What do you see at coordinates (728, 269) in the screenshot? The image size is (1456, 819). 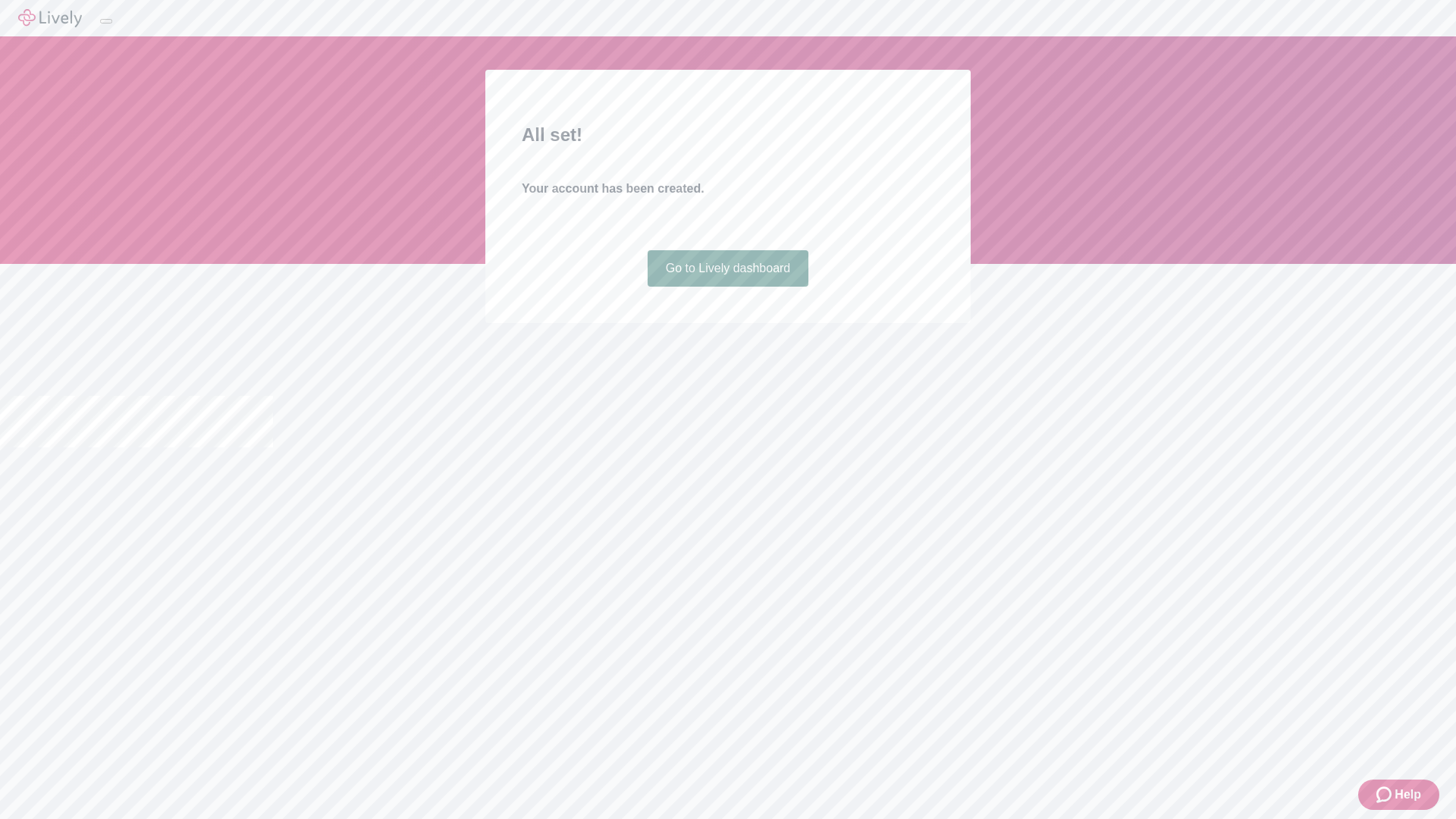 I see `a: Go to Lively dashboard` at bounding box center [728, 269].